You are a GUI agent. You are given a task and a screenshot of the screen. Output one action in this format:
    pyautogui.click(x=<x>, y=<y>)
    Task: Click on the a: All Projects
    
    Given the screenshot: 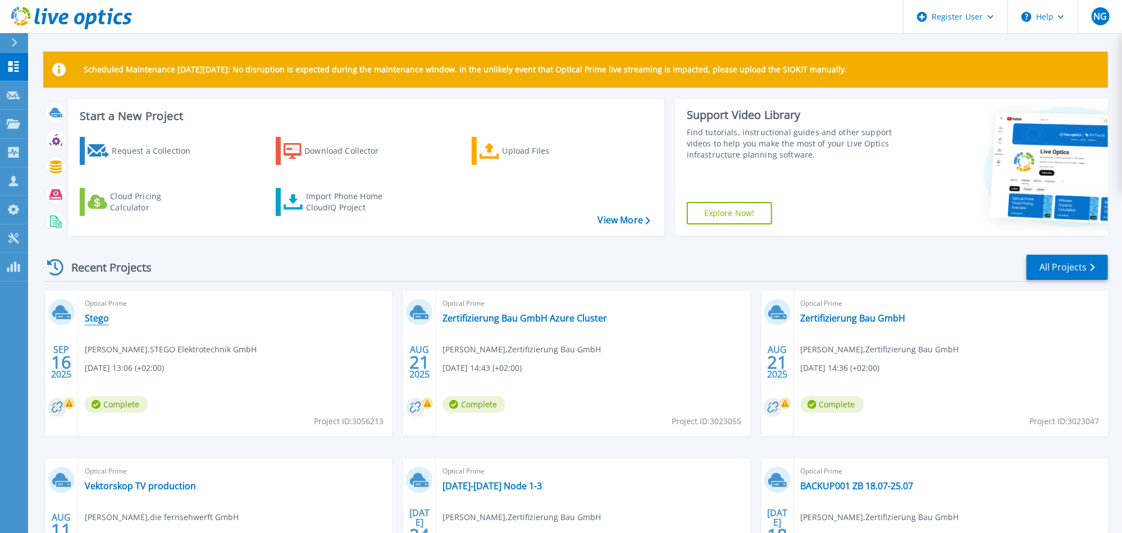 What is the action you would take?
    pyautogui.click(x=1067, y=267)
    